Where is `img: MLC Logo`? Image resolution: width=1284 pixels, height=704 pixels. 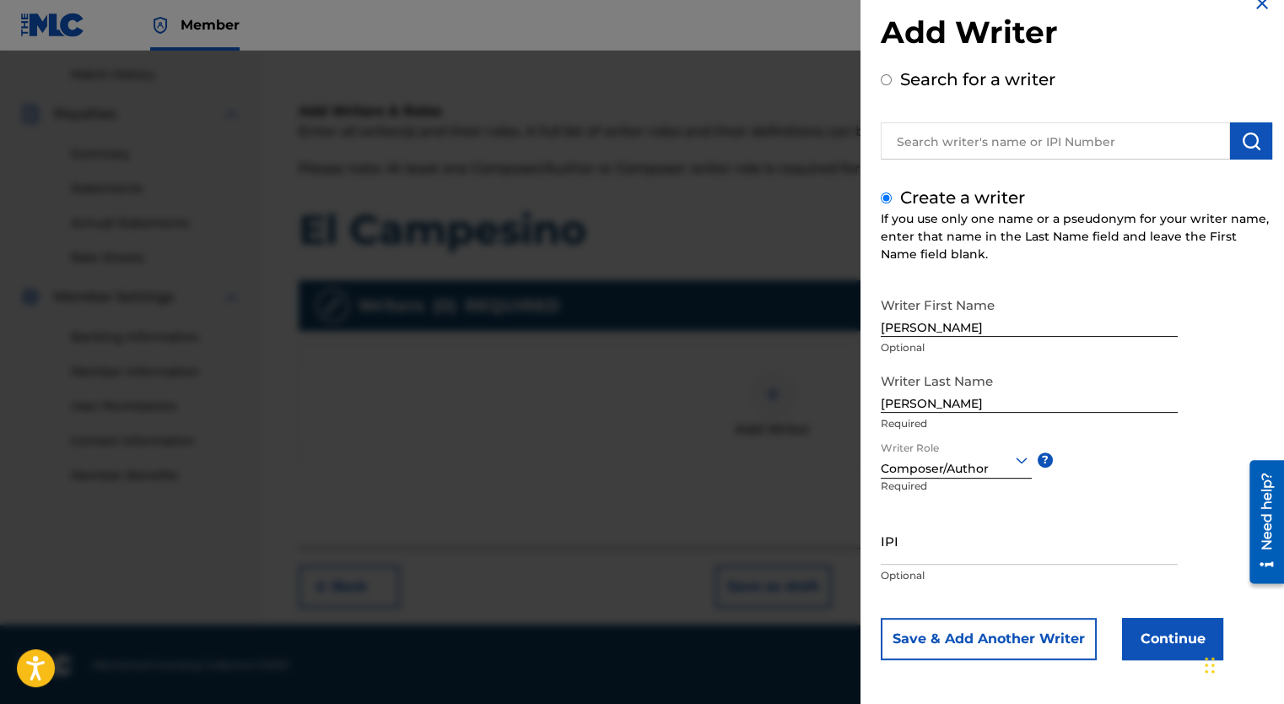 img: MLC Logo is located at coordinates (52, 24).